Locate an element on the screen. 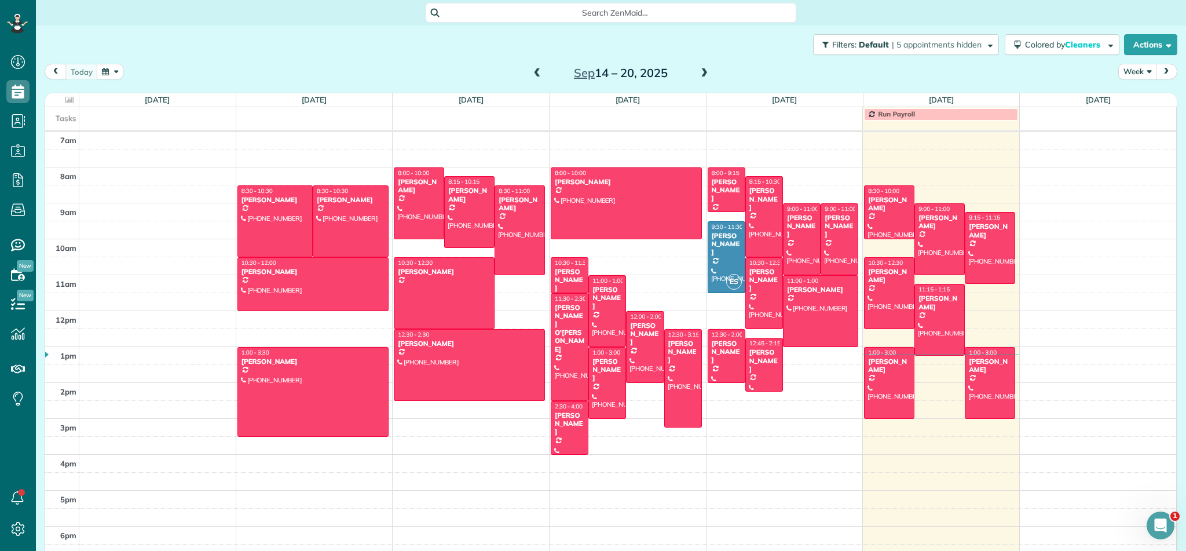 The width and height of the screenshot is (1186, 551). span: 3pm is located at coordinates (68, 428).